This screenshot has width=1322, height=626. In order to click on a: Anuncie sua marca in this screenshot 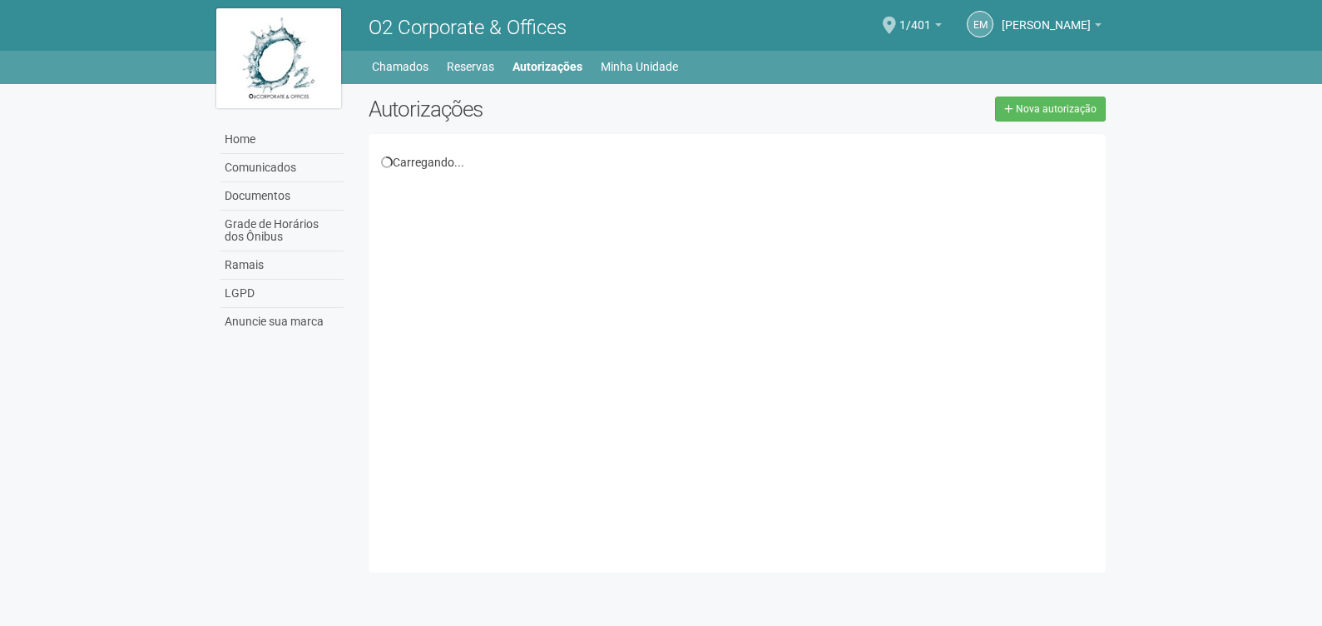, I will do `click(282, 321)`.